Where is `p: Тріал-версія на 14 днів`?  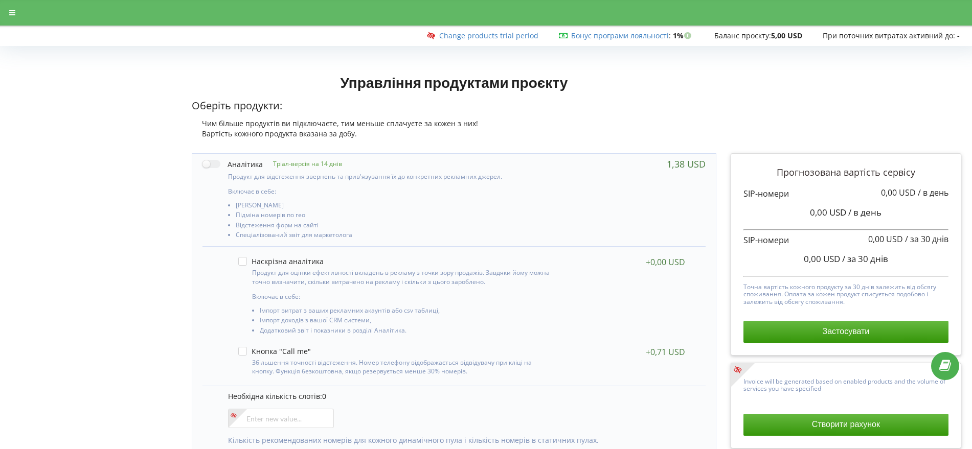
p: Тріал-версія на 14 днів is located at coordinates (302, 164).